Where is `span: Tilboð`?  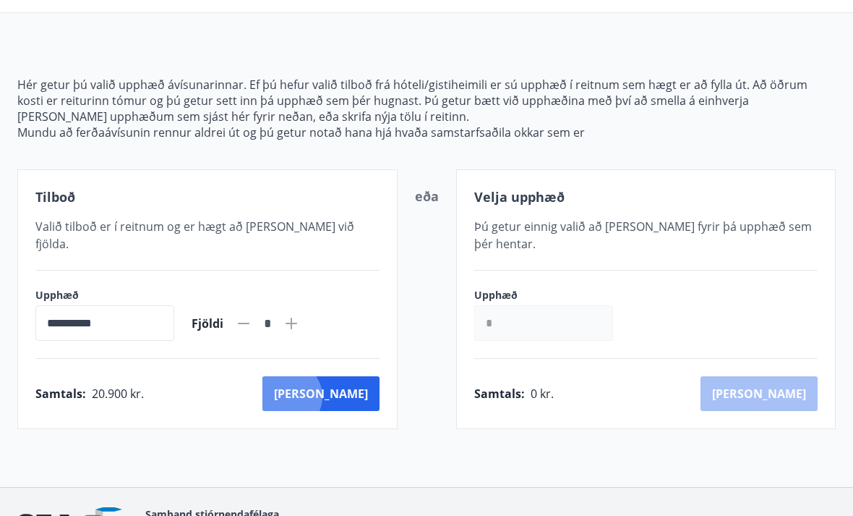 span: Tilboð is located at coordinates (55, 197).